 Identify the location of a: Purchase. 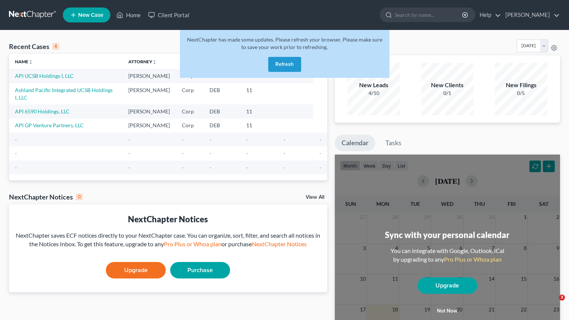
(200, 270).